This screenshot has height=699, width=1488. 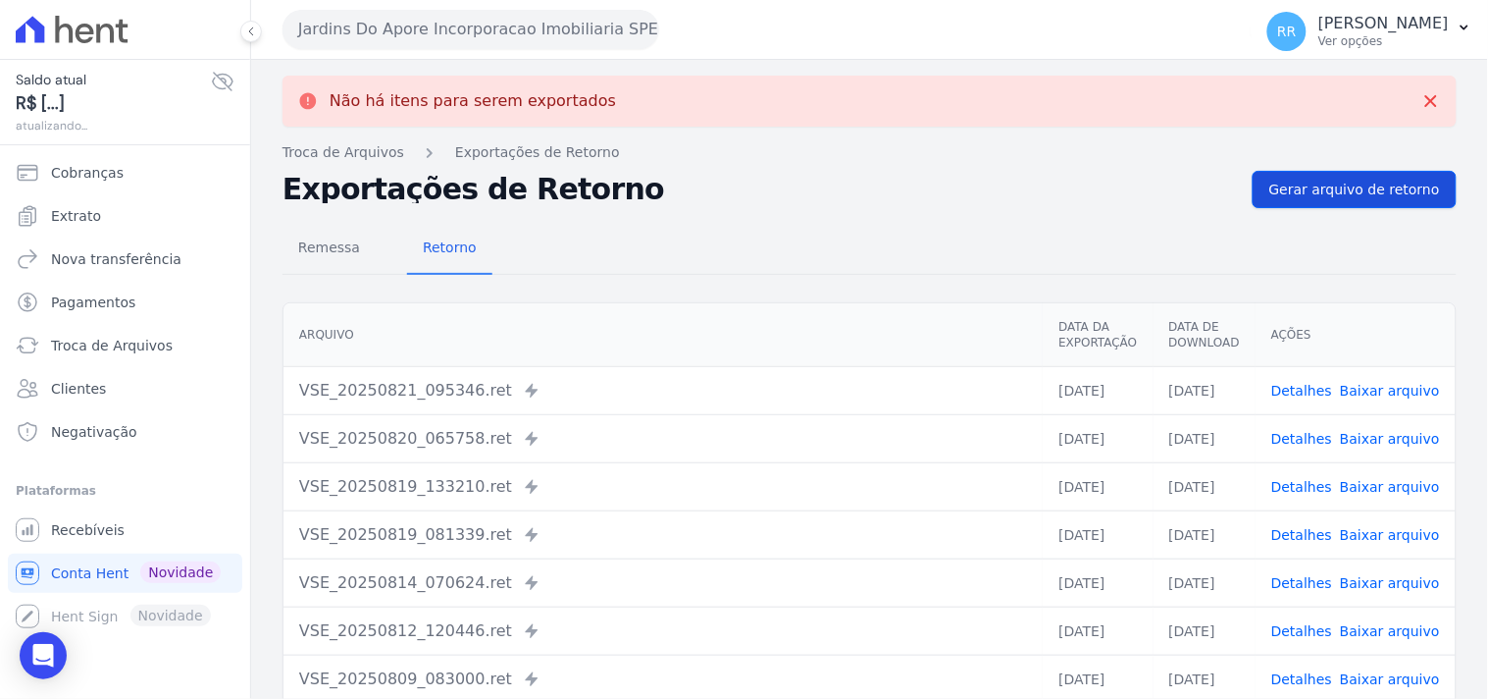 What do you see at coordinates (113, 103) in the screenshot?
I see `span: R$ [...]` at bounding box center [113, 103].